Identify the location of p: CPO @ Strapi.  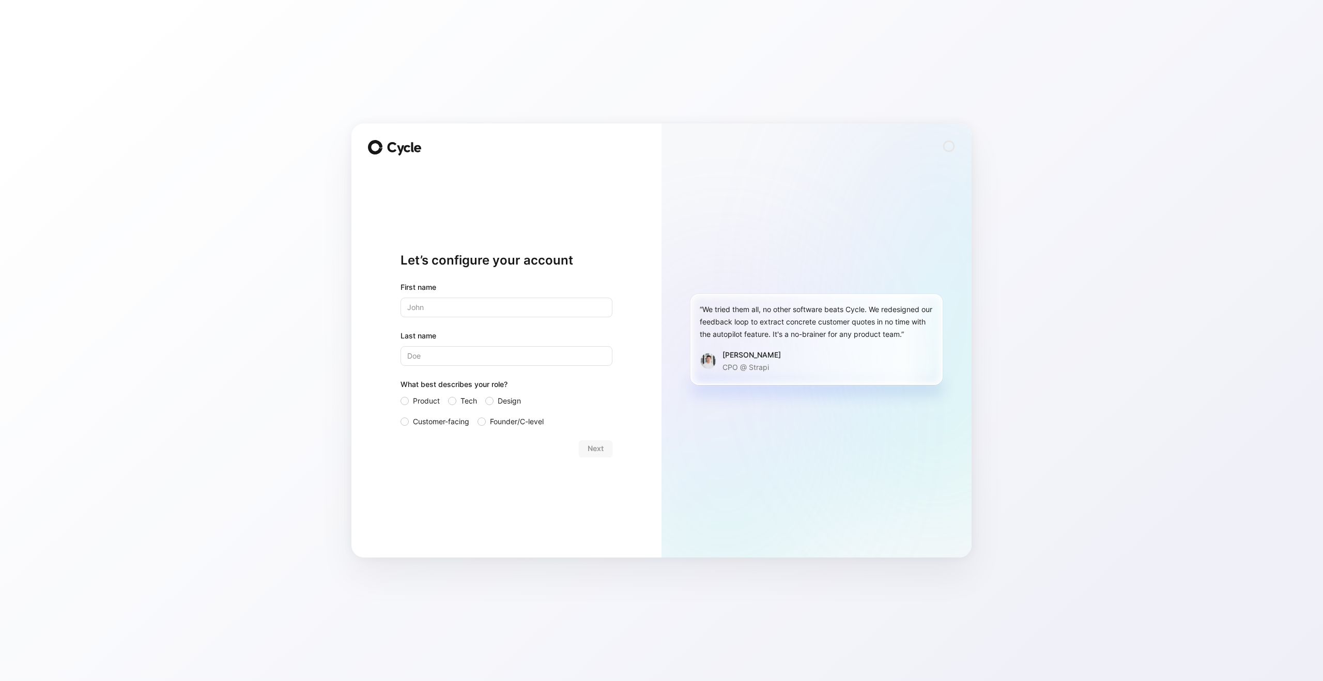
(751, 367).